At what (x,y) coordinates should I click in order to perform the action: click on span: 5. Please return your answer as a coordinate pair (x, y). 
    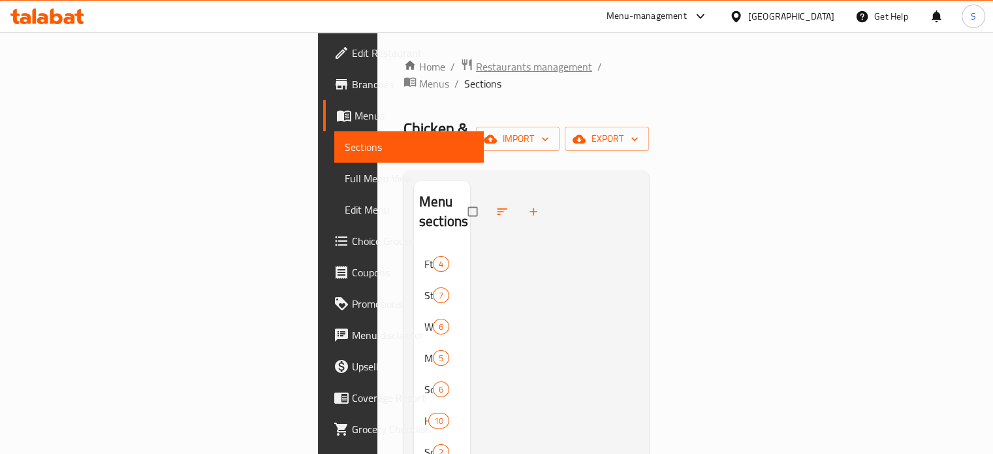
    Looking at the image, I should click on (441, 358).